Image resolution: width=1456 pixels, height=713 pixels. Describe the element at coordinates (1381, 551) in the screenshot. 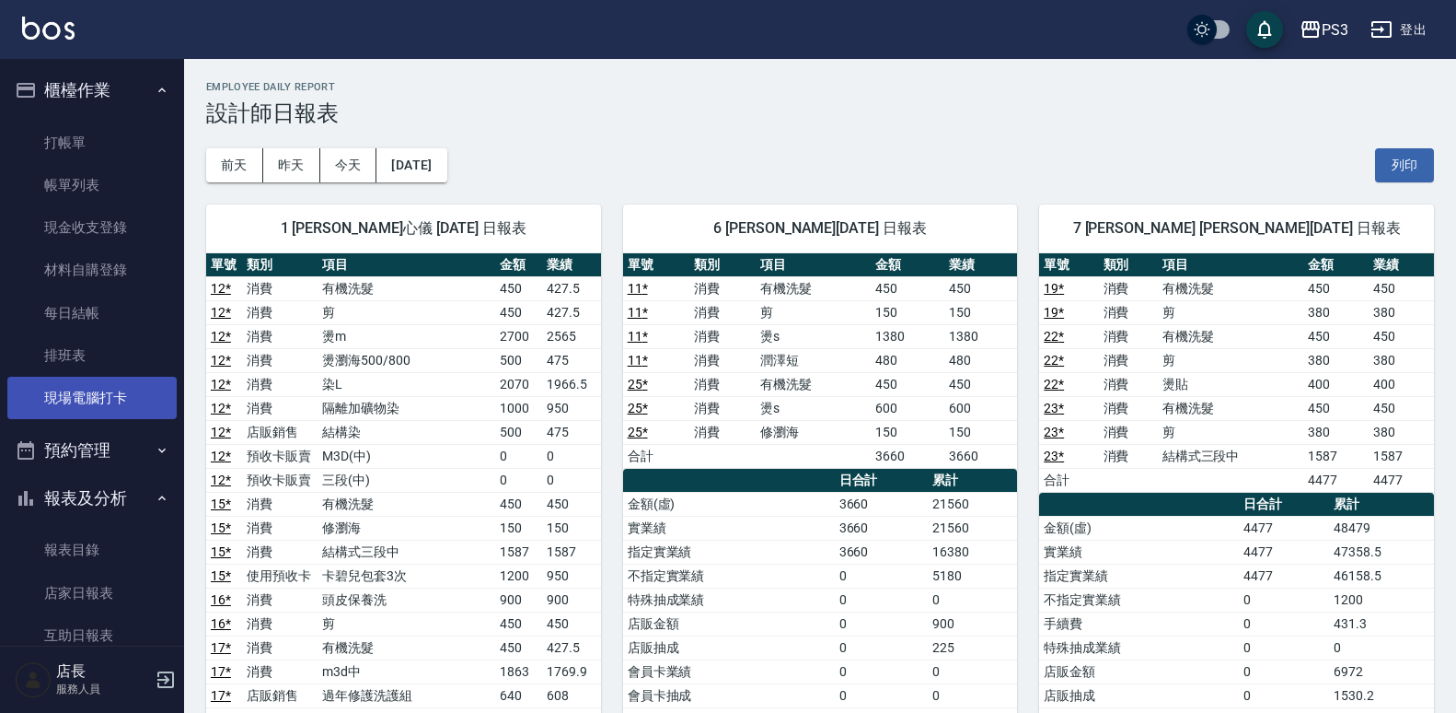

I see `td: 47358.5` at that location.